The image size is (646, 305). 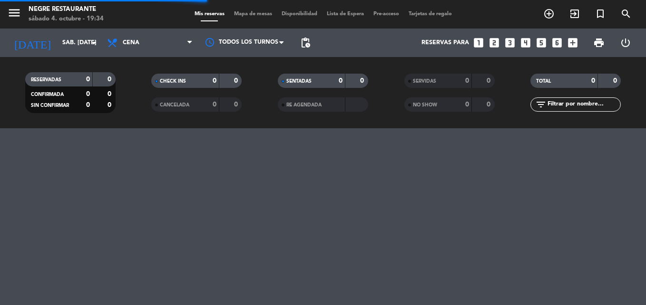 What do you see at coordinates (345, 14) in the screenshot?
I see `span: Lista de Espera` at bounding box center [345, 14].